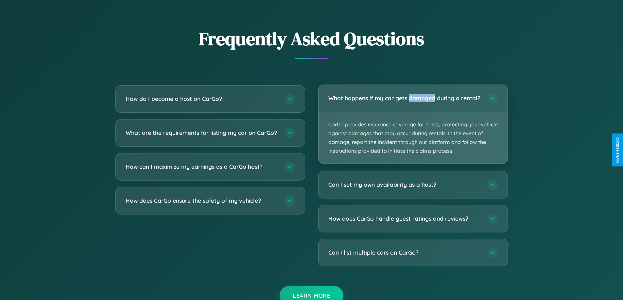 The width and height of the screenshot is (623, 300). Describe the element at coordinates (312, 39) in the screenshot. I see `h2: Frequently Asked Questions` at that location.